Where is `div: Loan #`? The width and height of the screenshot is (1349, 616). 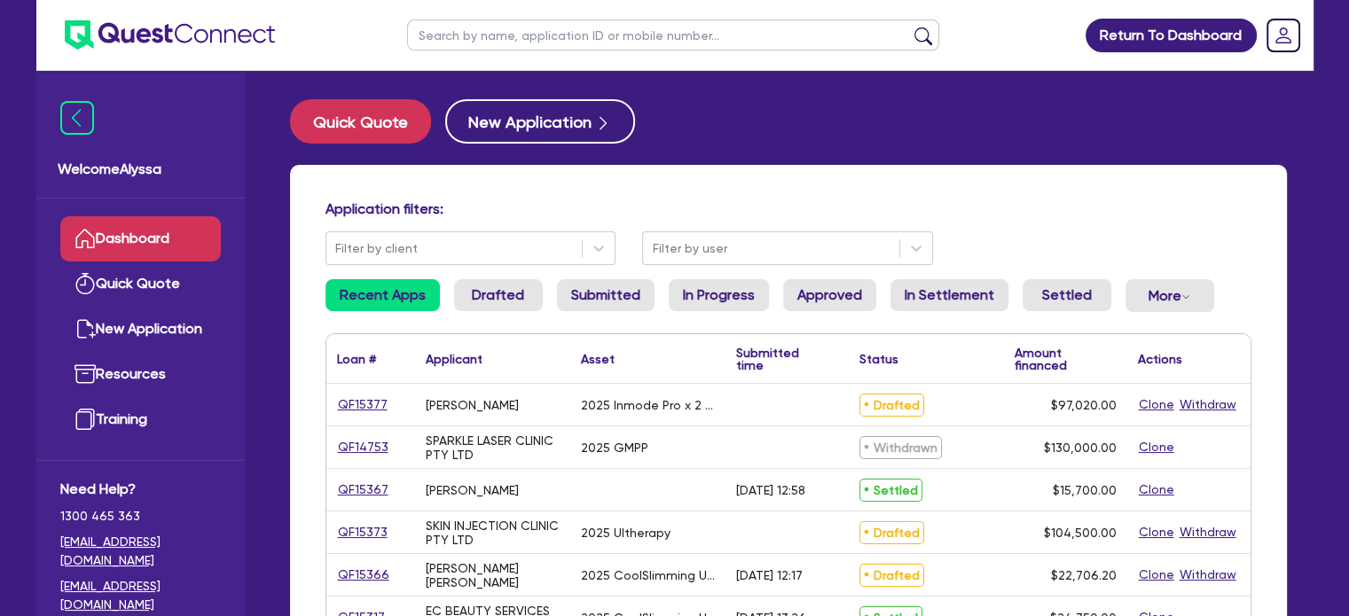
div: Loan # is located at coordinates (356, 359).